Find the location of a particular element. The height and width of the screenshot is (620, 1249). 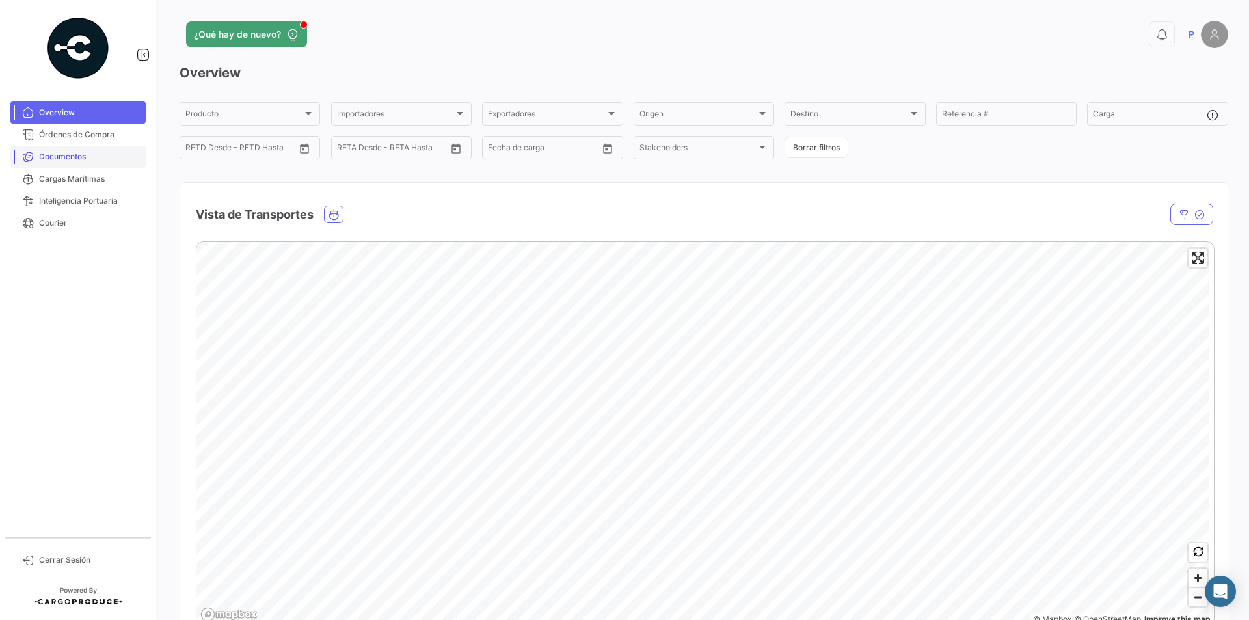

span: Zoom in is located at coordinates (1198, 578).